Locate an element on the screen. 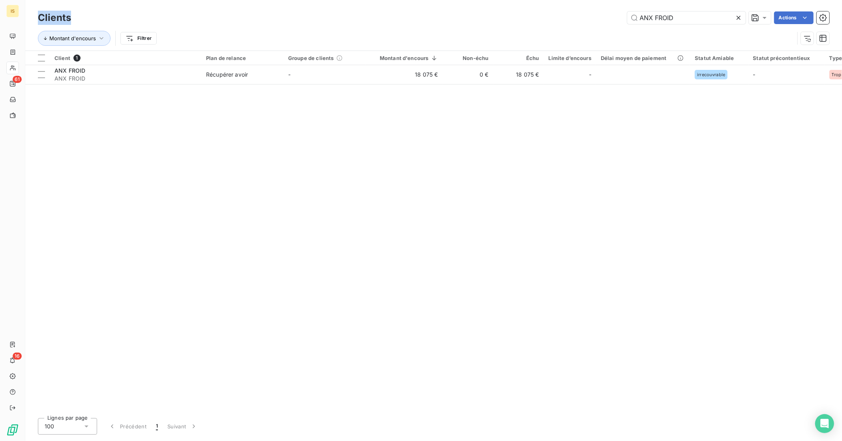 The width and height of the screenshot is (842, 441). input: Rechercher is located at coordinates (686, 18).